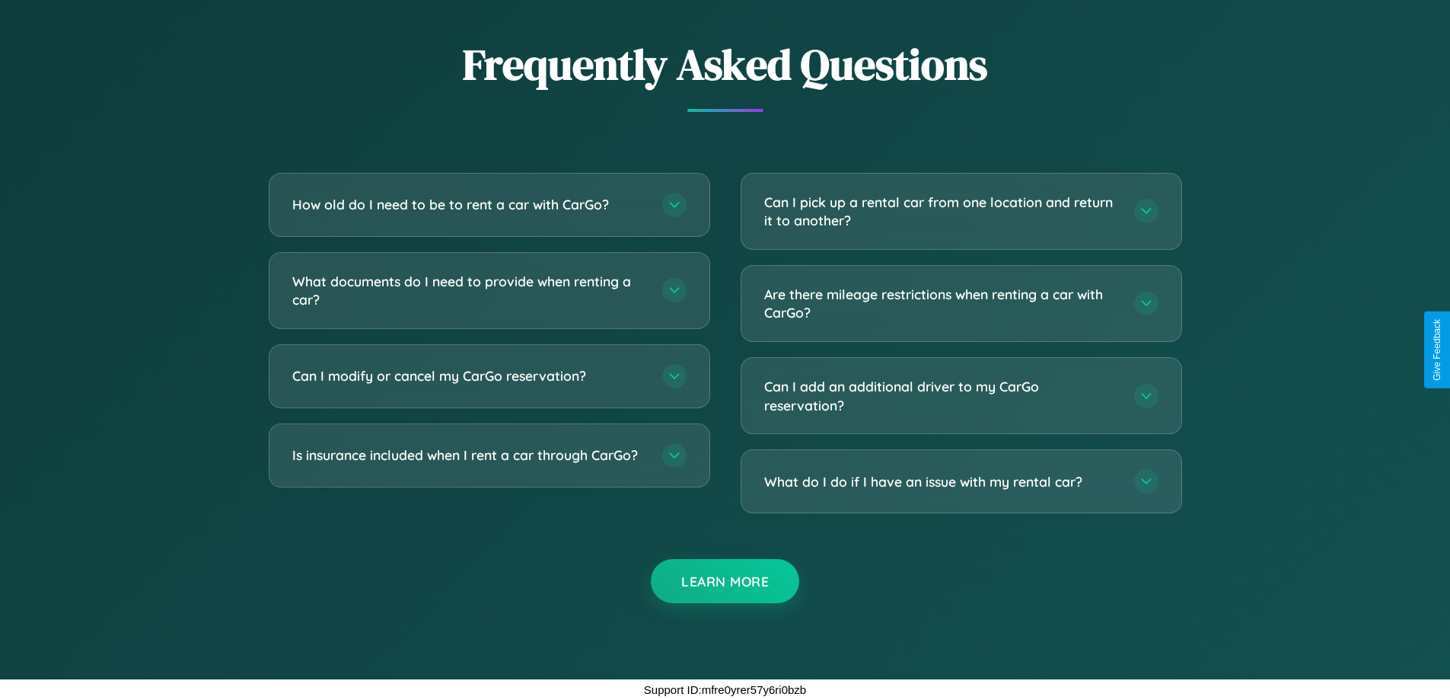  What do you see at coordinates (470, 375) in the screenshot?
I see `h3: Can I modify or cancel my CarGo reservation?` at bounding box center [470, 375].